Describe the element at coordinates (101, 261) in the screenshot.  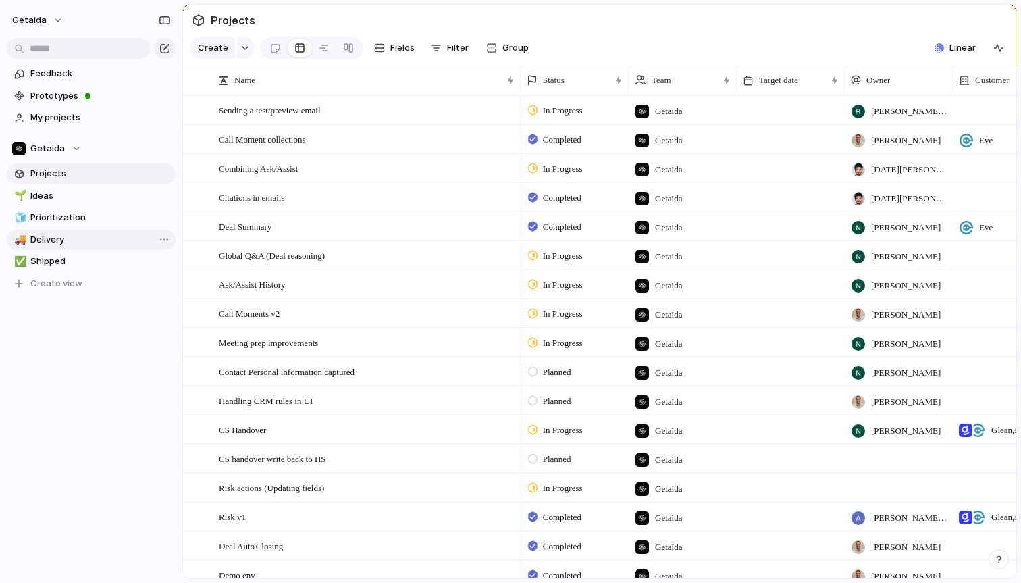
I see `span: Shipped` at that location.